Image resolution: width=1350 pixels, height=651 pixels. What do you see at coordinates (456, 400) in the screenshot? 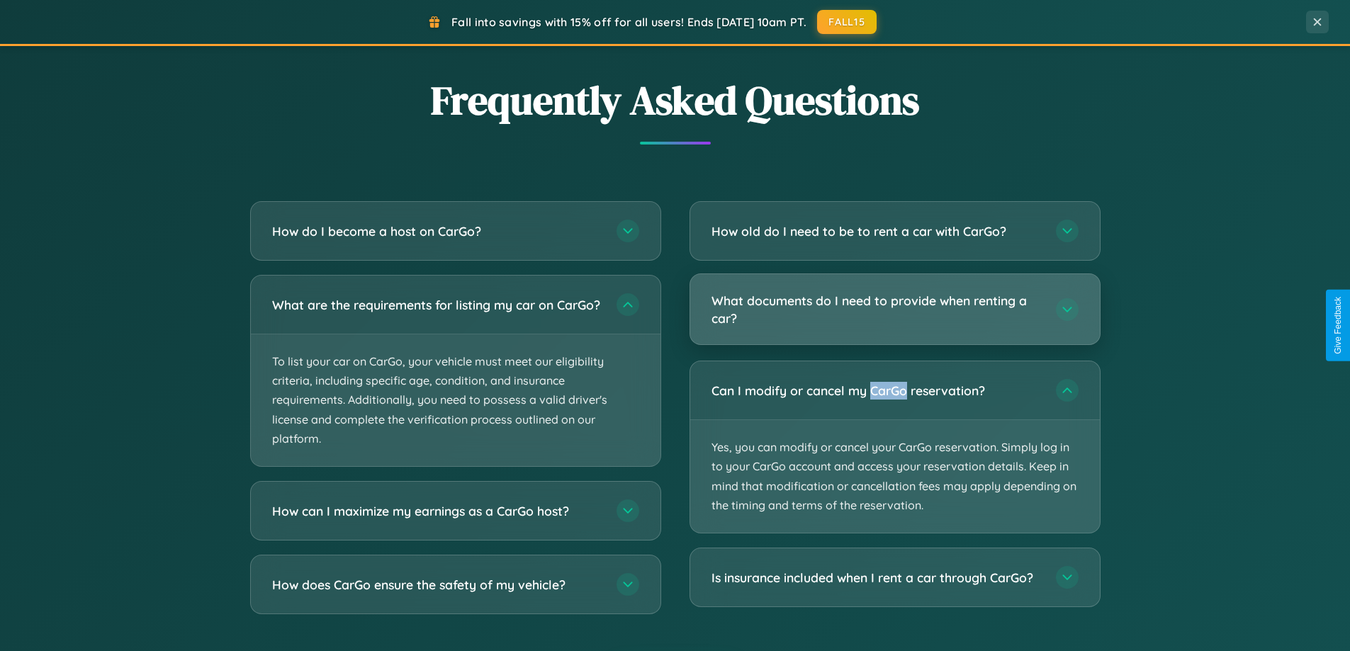
I see `p: To list your car on CarGo, your vehicle must meet our eligibility criteria, including specific ag...` at bounding box center [456, 400].